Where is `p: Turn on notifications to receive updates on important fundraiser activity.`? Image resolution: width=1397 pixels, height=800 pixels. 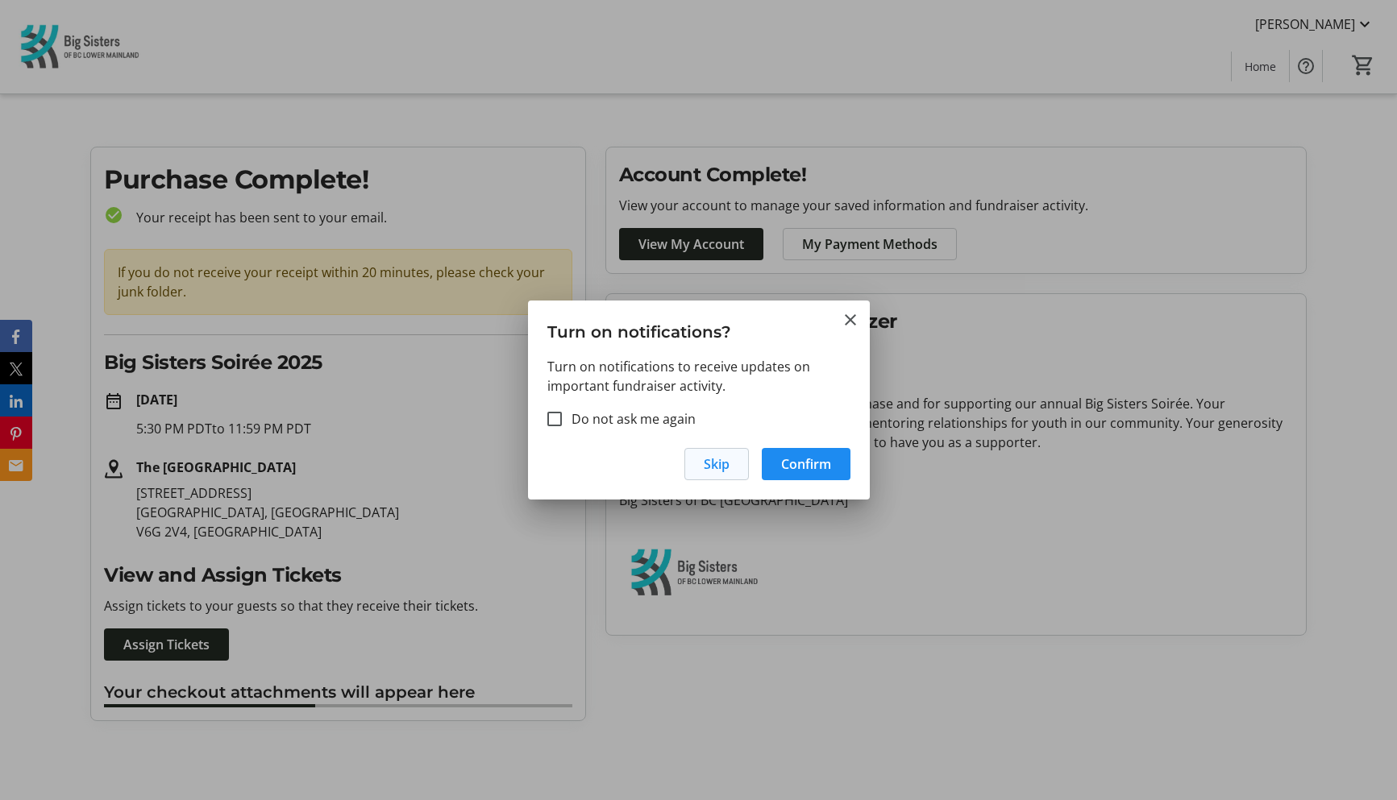 p: Turn on notifications to receive updates on important fundraiser activity. is located at coordinates (699, 376).